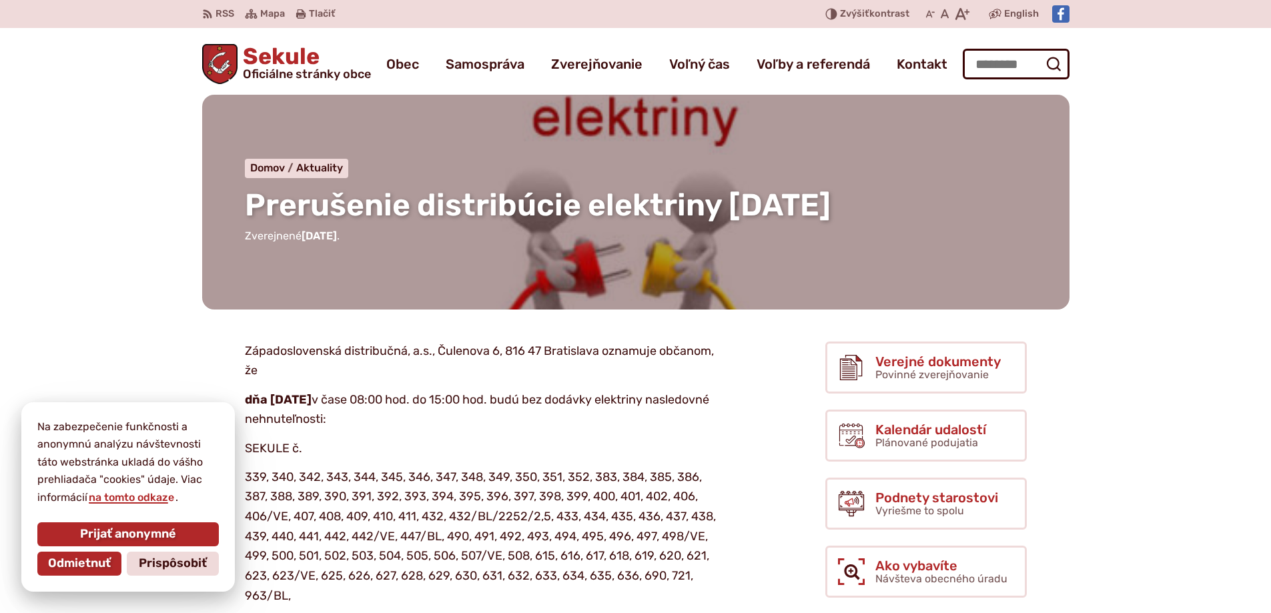 This screenshot has width=1271, height=613. What do you see at coordinates (485, 64) in the screenshot?
I see `a: Samospráva` at bounding box center [485, 64].